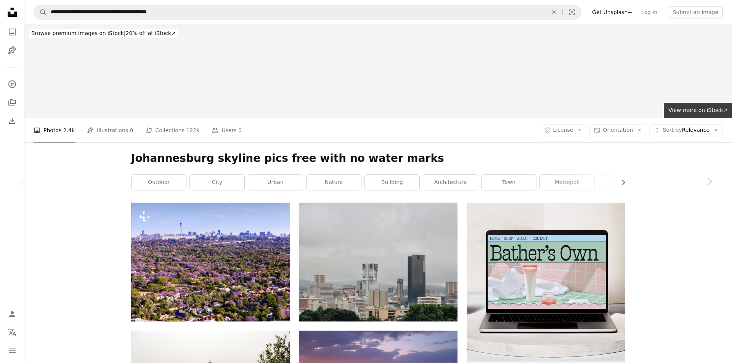  What do you see at coordinates (12, 121) in the screenshot?
I see `a: Download History` at bounding box center [12, 121].